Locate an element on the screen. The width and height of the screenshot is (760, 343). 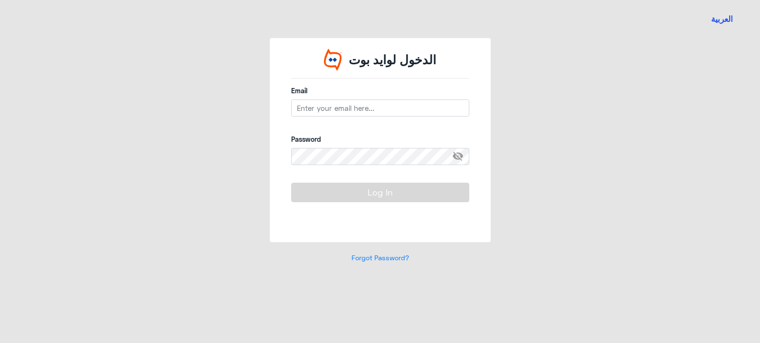
a: Forgot Password? is located at coordinates (380, 257).